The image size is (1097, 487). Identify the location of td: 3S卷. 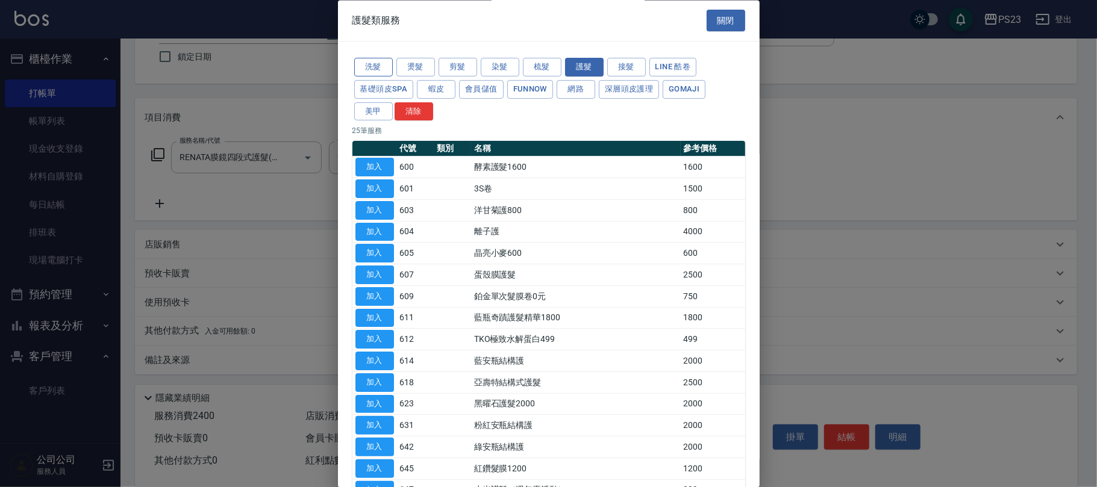
(576, 189).